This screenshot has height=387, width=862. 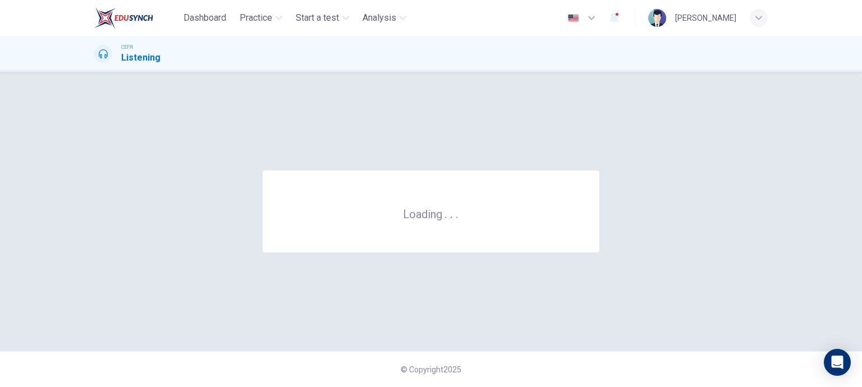 What do you see at coordinates (127, 47) in the screenshot?
I see `span: CEFR` at bounding box center [127, 47].